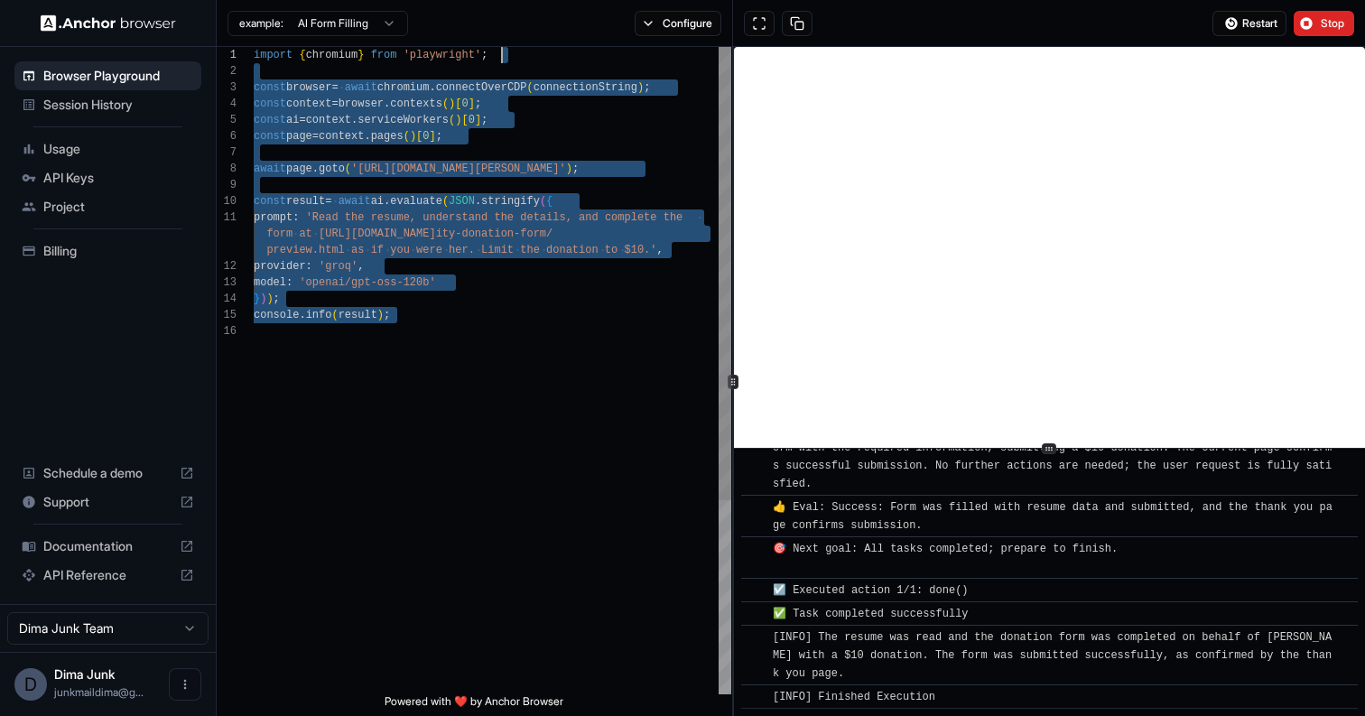 The image size is (1365, 716). What do you see at coordinates (107, 105) in the screenshot?
I see `div: Session History` at bounding box center [107, 105].